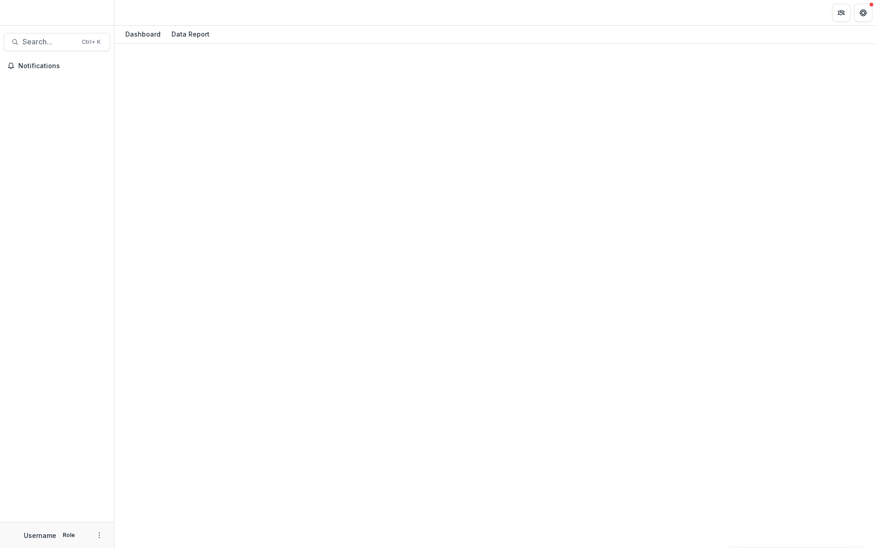  What do you see at coordinates (99, 535) in the screenshot?
I see `button: More` at bounding box center [99, 535].